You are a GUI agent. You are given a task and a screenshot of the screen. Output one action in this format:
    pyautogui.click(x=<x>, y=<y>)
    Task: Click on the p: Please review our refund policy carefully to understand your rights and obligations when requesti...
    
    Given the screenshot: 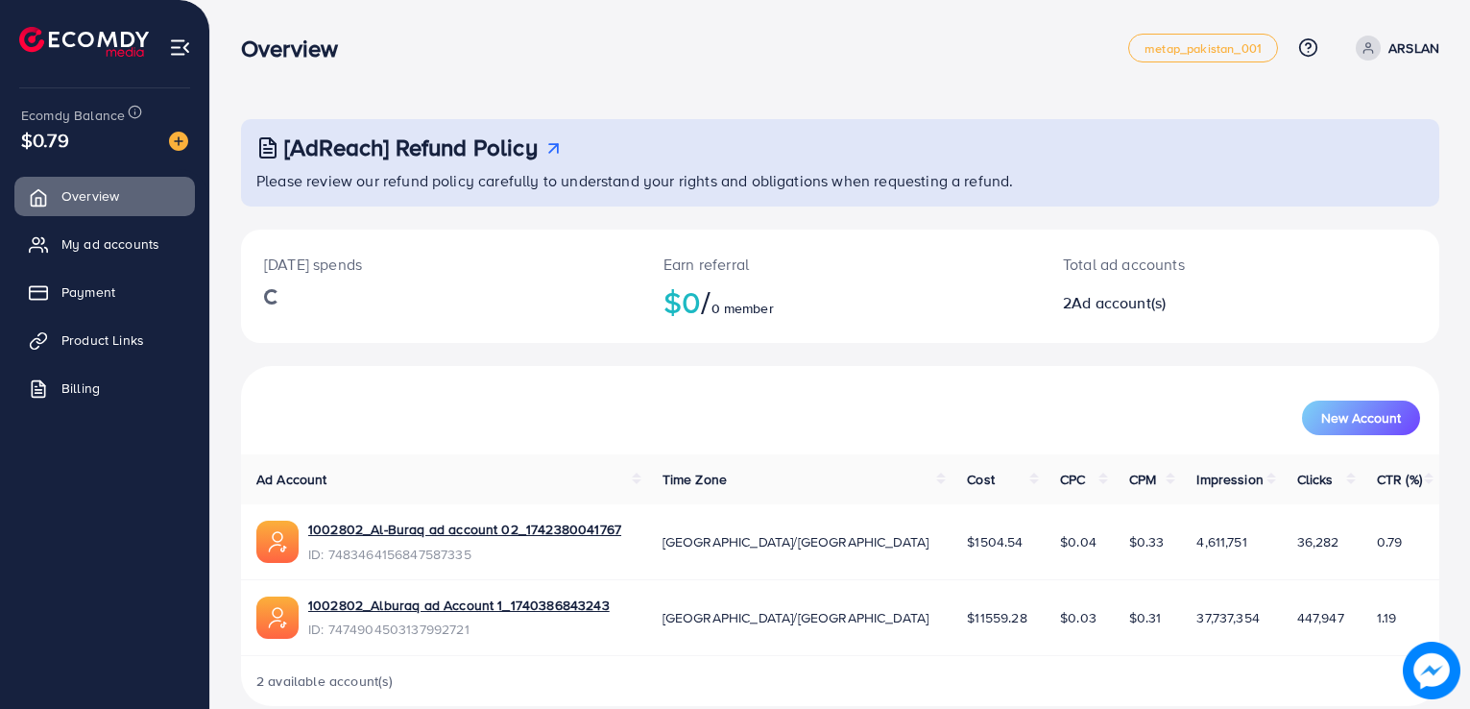 What is the action you would take?
    pyautogui.click(x=842, y=181)
    